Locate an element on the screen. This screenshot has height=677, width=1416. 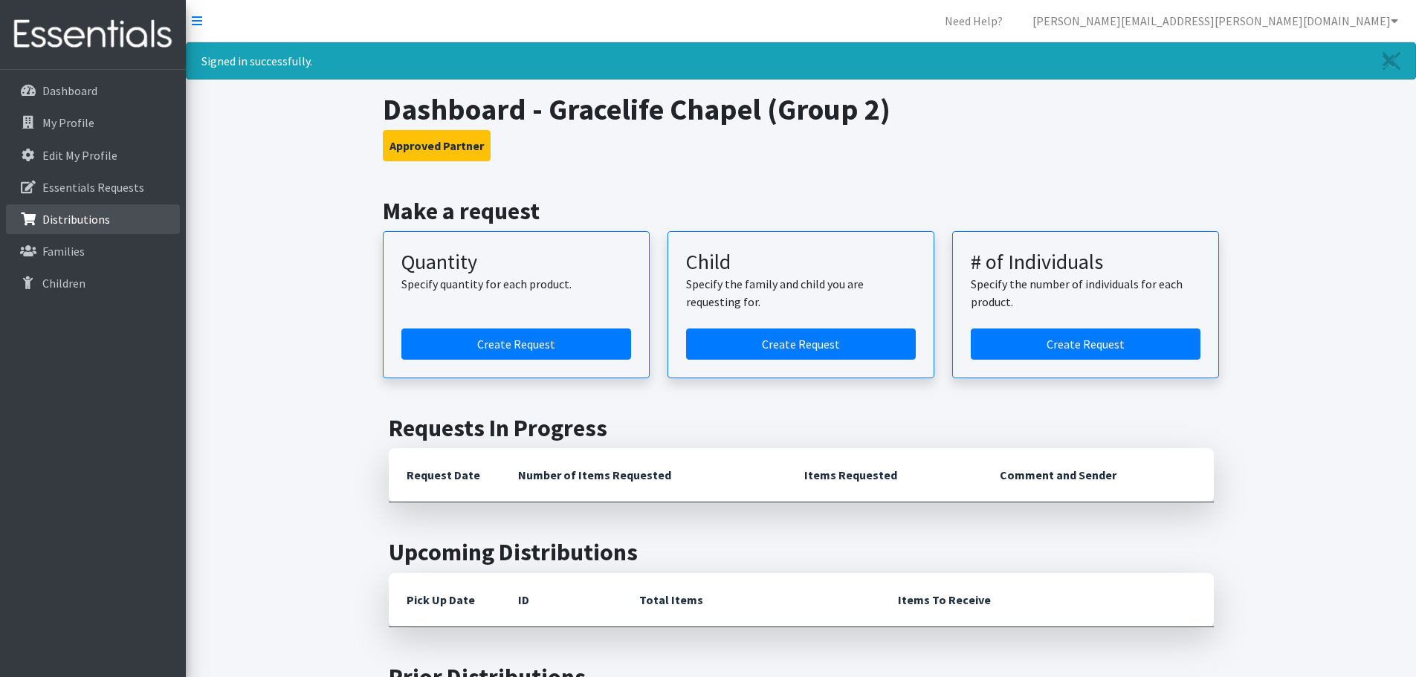
a: Need Help? is located at coordinates (974, 21).